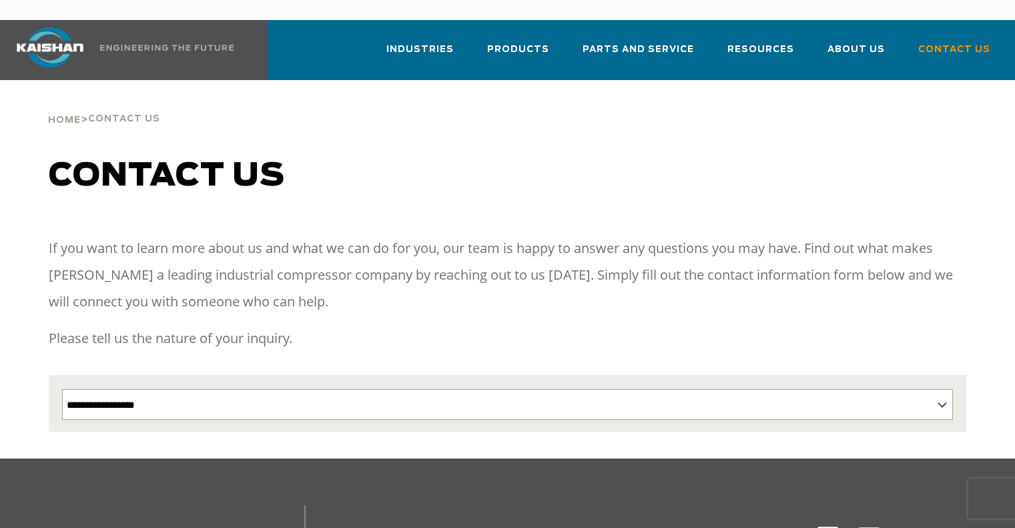 The image size is (1015, 528). What do you see at coordinates (507, 275) in the screenshot?
I see `p: If you want to learn more about us and what we can do for you, our team is happy to answer any qu...` at bounding box center [507, 275].